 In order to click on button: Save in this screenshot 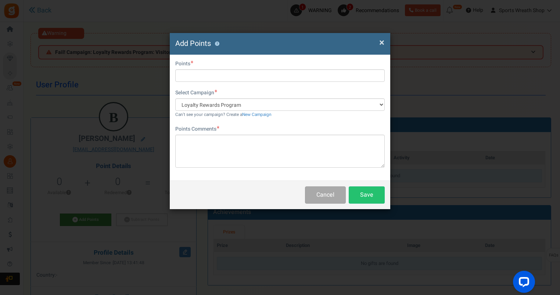, I will do `click(367, 195)`.